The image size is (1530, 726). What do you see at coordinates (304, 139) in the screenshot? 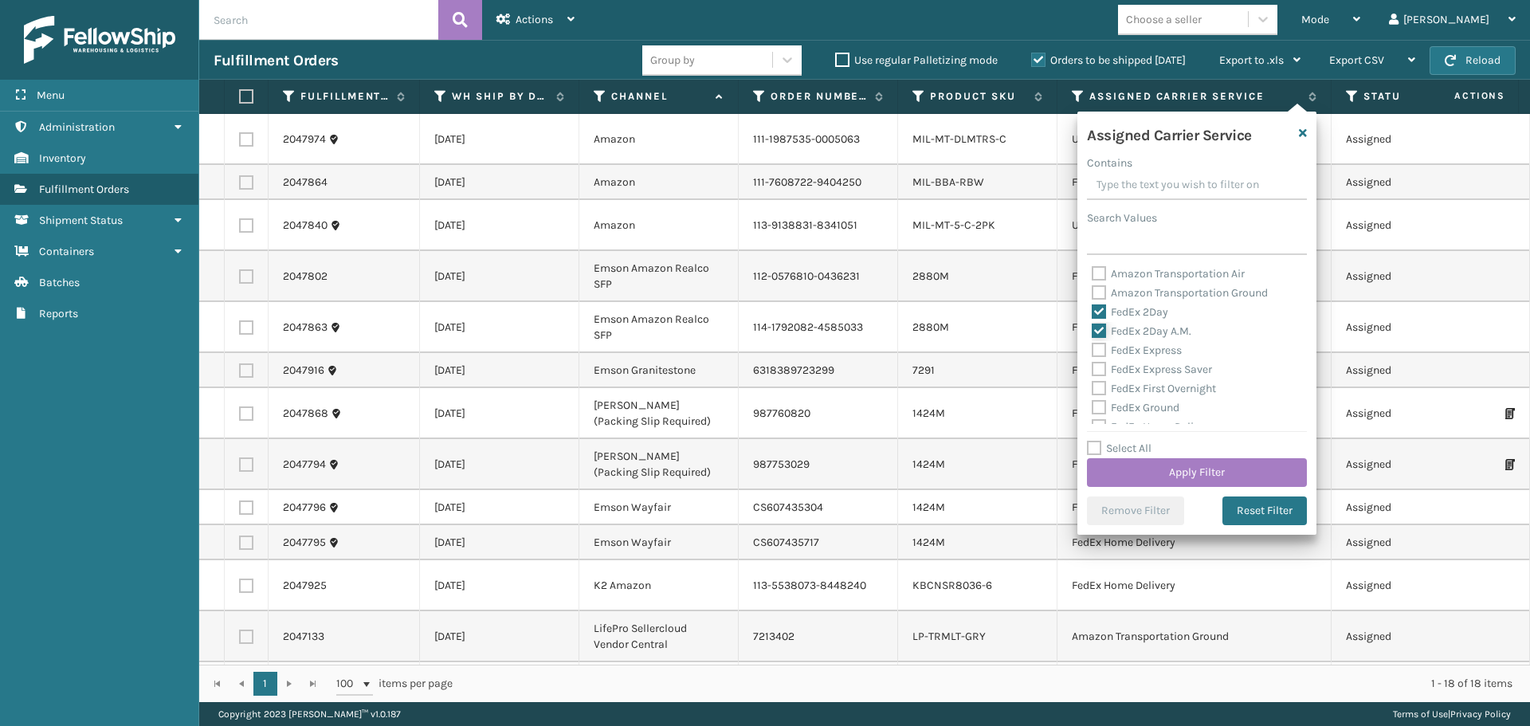
I see `a: 2047974` at bounding box center [304, 139].